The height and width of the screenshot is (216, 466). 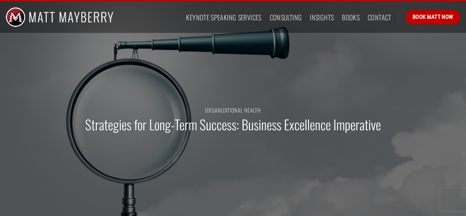 I want to click on img: Matt Mayberry, so click(x=59, y=17).